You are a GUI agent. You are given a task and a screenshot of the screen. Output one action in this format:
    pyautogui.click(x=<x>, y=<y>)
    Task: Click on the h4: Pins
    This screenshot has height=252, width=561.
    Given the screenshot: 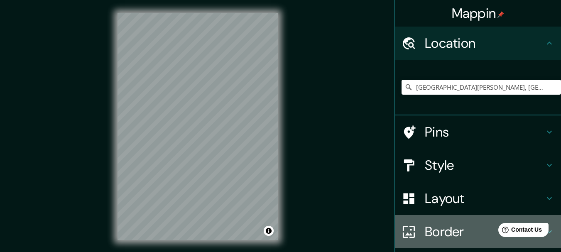 What is the action you would take?
    pyautogui.click(x=485, y=132)
    